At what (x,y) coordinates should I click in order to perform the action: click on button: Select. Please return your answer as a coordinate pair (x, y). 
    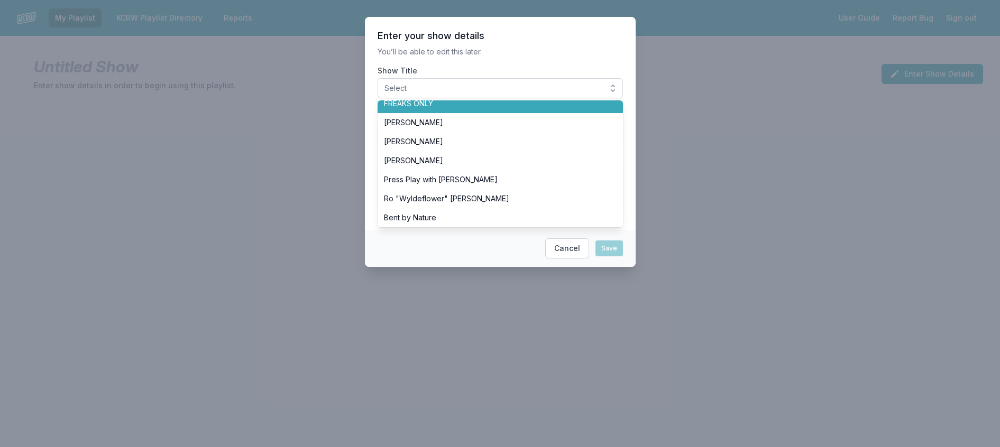
    Looking at the image, I should click on (500, 88).